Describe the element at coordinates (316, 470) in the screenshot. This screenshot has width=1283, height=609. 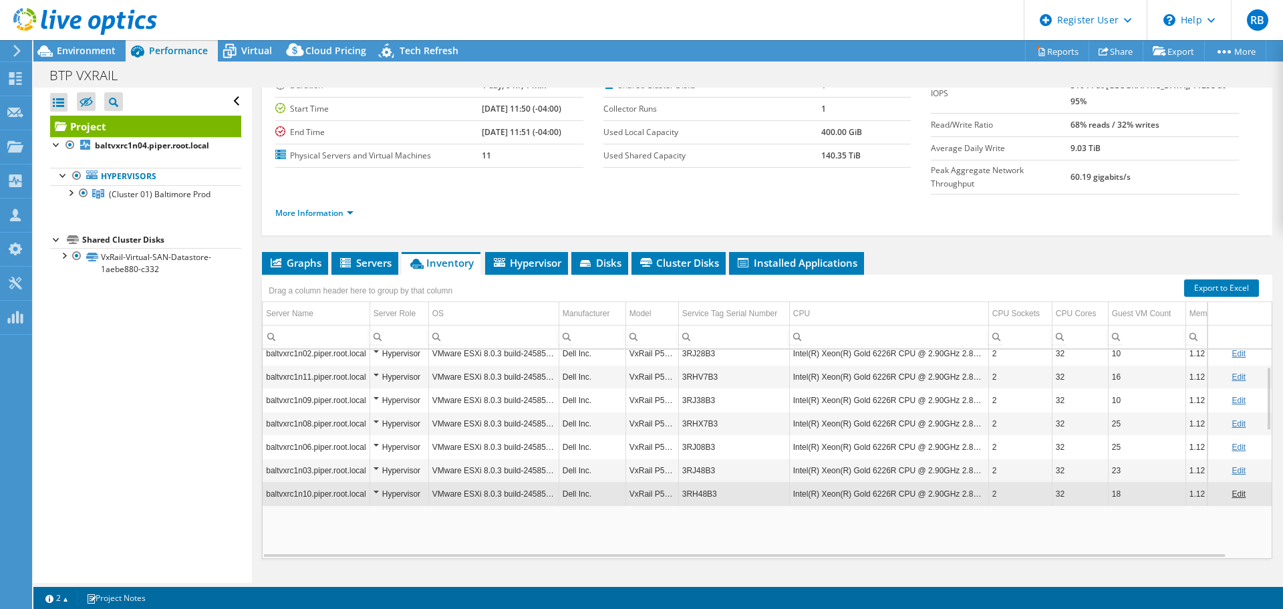
I see `td: Column Server Name, Value baltvxrc1n03.piper.root.local` at that location.